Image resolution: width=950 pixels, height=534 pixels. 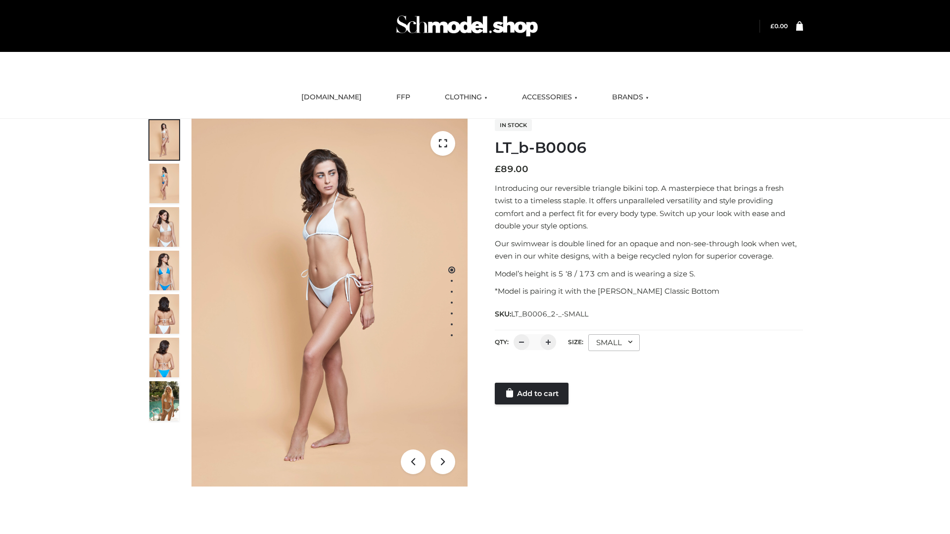 What do you see at coordinates (164, 271) in the screenshot?
I see `img: ArielClassicBikiniTop_CloudNine_AzureSky_OW114ECO_4-scaled.jpg` at bounding box center [164, 271].